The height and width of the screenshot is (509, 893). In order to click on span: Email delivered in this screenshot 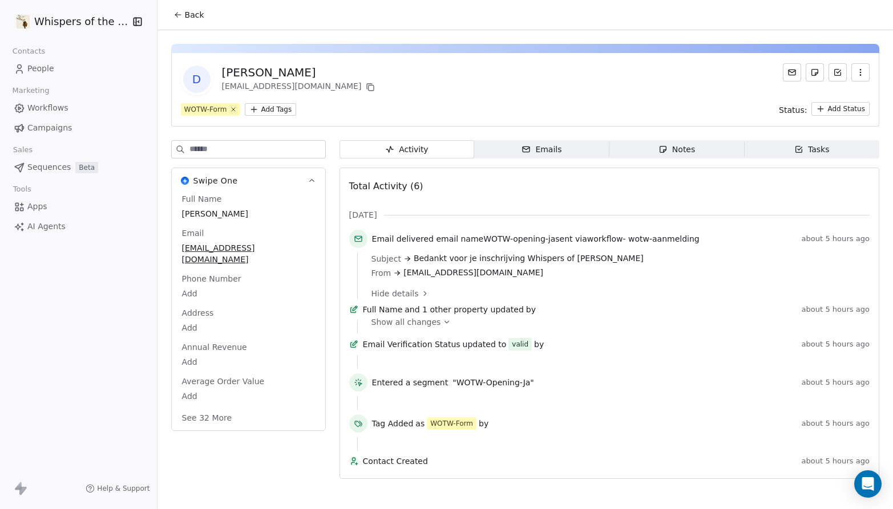, I will do `click(403, 239)`.